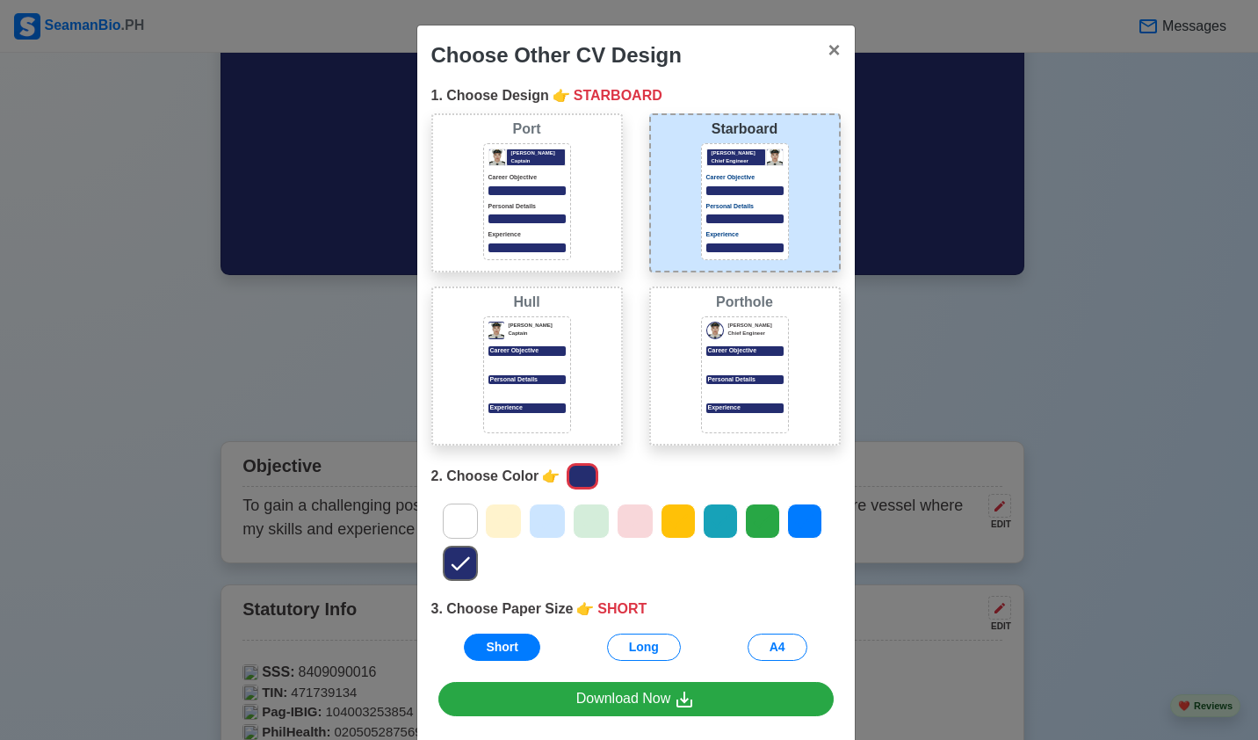 The width and height of the screenshot is (1258, 740). What do you see at coordinates (644, 647) in the screenshot?
I see `button: Long` at bounding box center [644, 647].